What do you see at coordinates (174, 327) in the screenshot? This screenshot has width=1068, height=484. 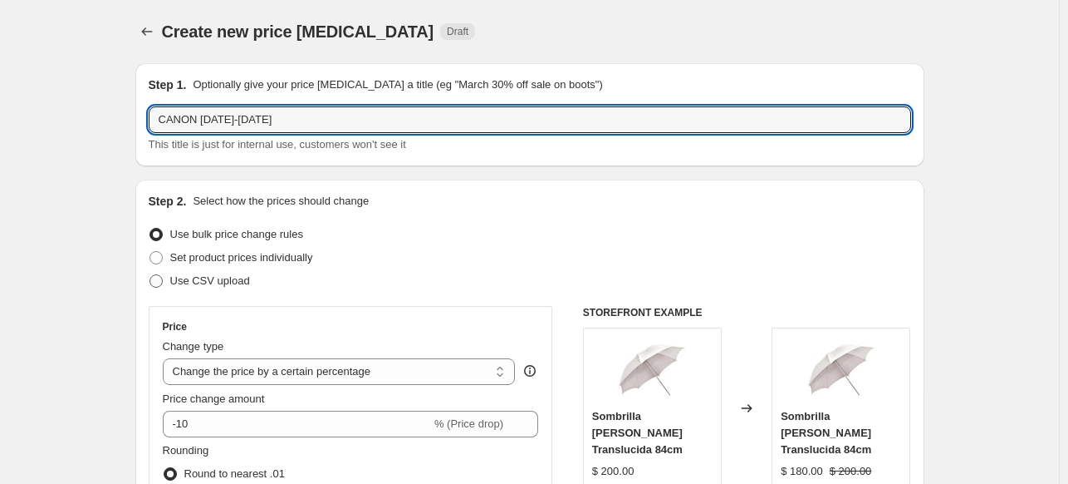 I see `h3: Price` at bounding box center [174, 327].